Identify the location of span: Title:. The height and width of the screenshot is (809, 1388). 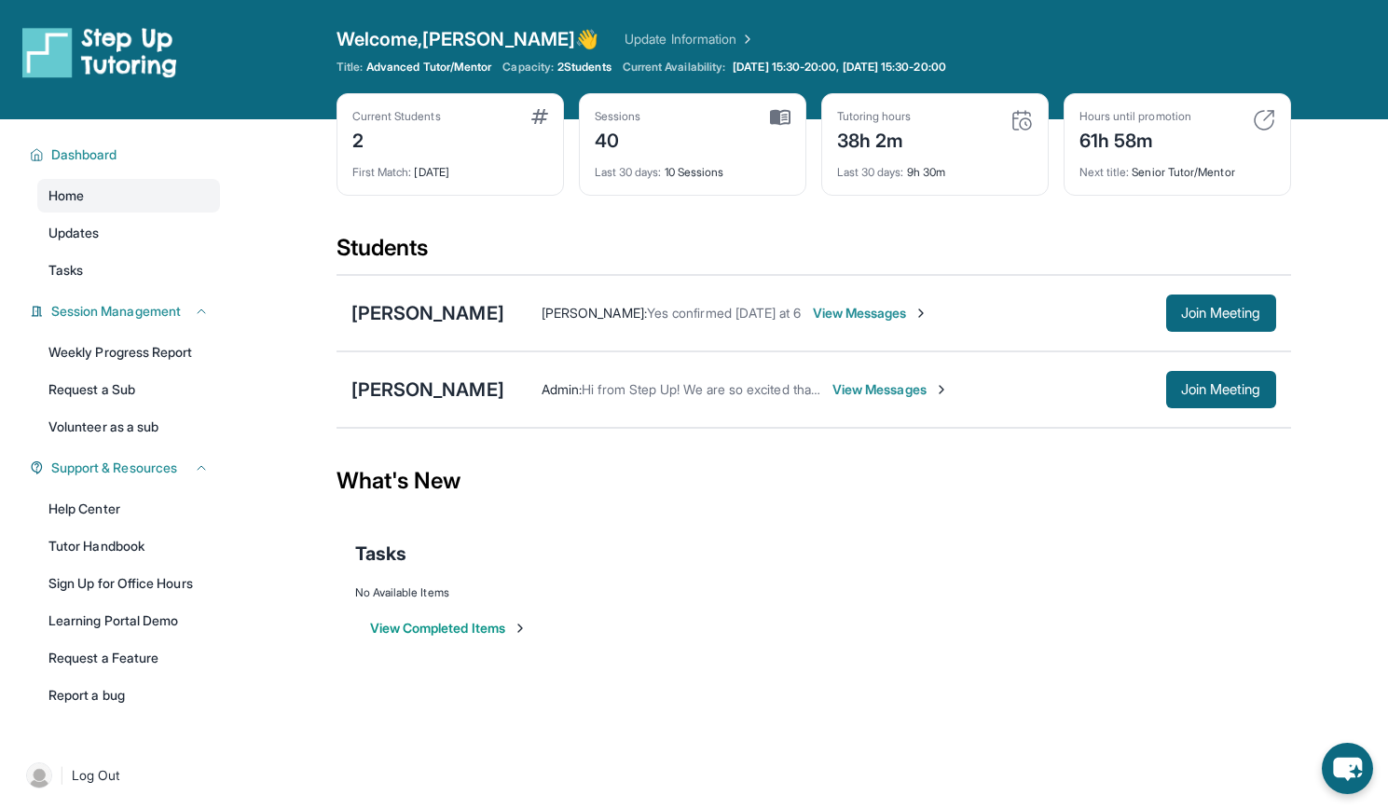
(350, 67).